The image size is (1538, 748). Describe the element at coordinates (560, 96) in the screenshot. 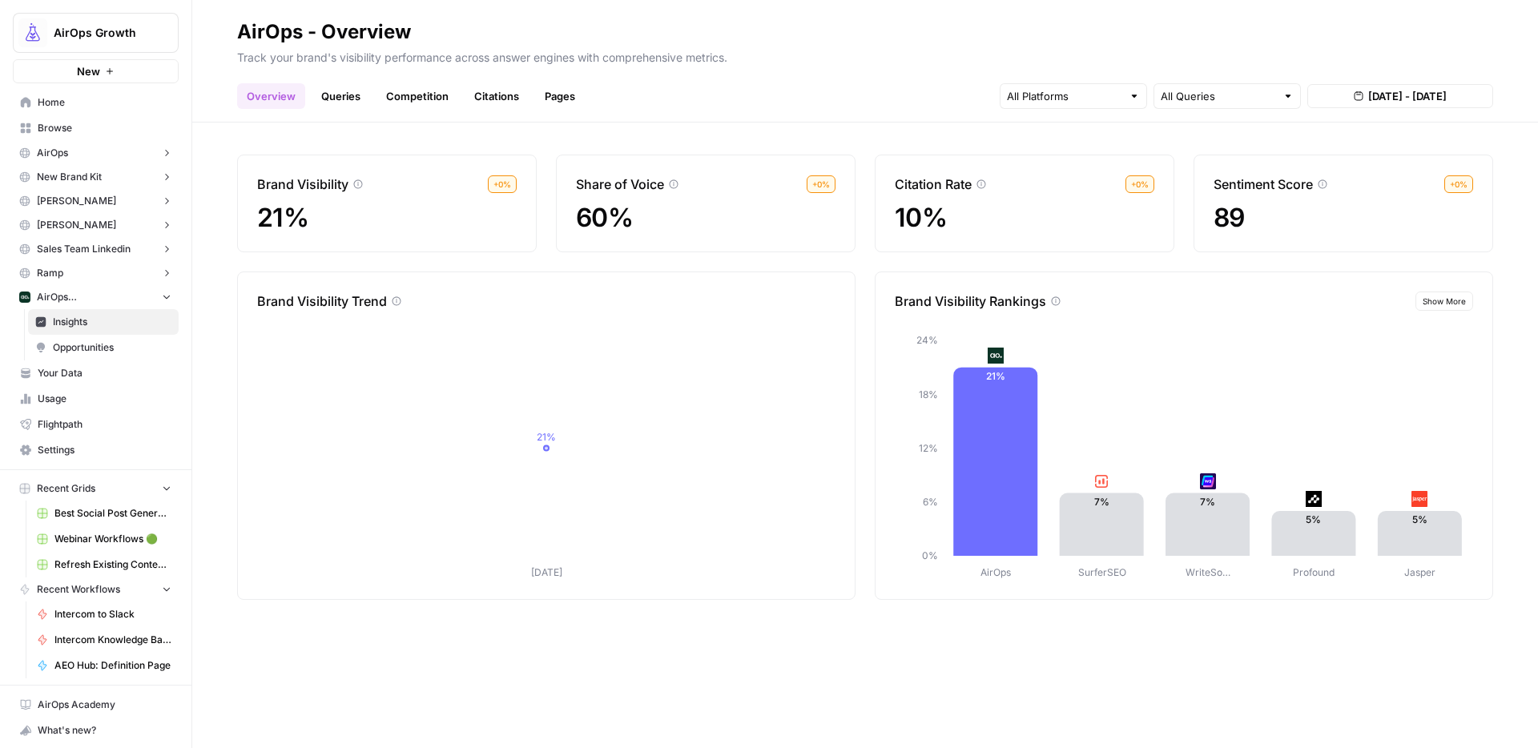

I see `a: Pages` at that location.